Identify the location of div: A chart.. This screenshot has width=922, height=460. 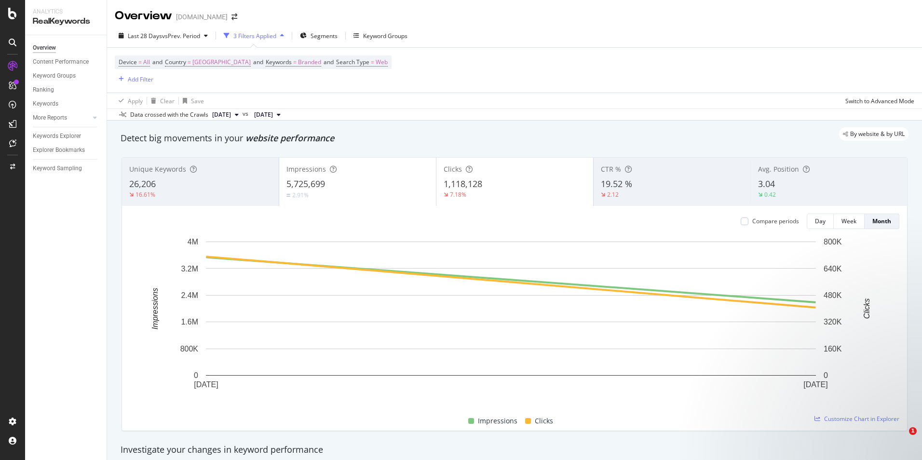
(510, 320).